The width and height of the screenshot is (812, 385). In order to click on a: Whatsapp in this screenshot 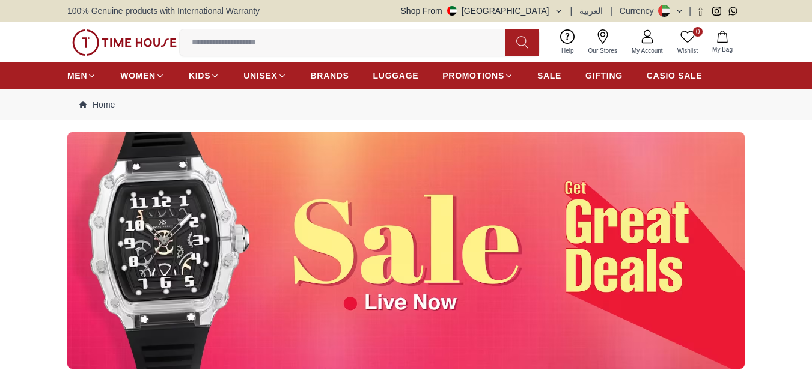, I will do `click(733, 11)`.